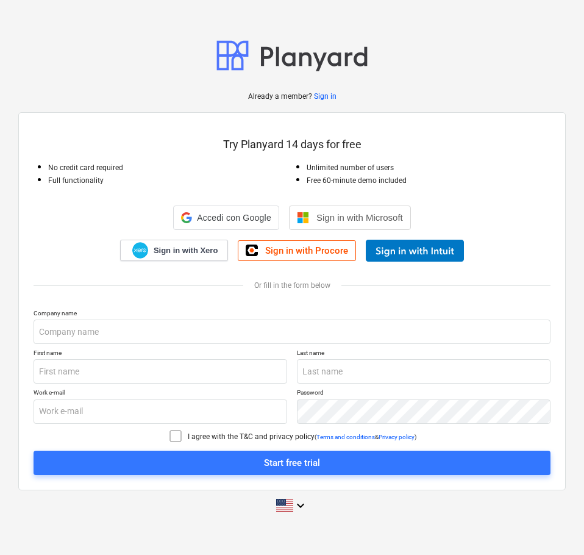  What do you see at coordinates (307, 251) in the screenshot?
I see `span: Sign in with Procore` at bounding box center [307, 251].